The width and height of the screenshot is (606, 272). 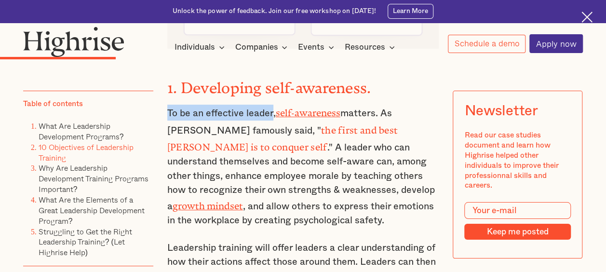 What do you see at coordinates (269, 84) in the screenshot?
I see `strong: 1. Developing self-awareness.` at bounding box center [269, 84].